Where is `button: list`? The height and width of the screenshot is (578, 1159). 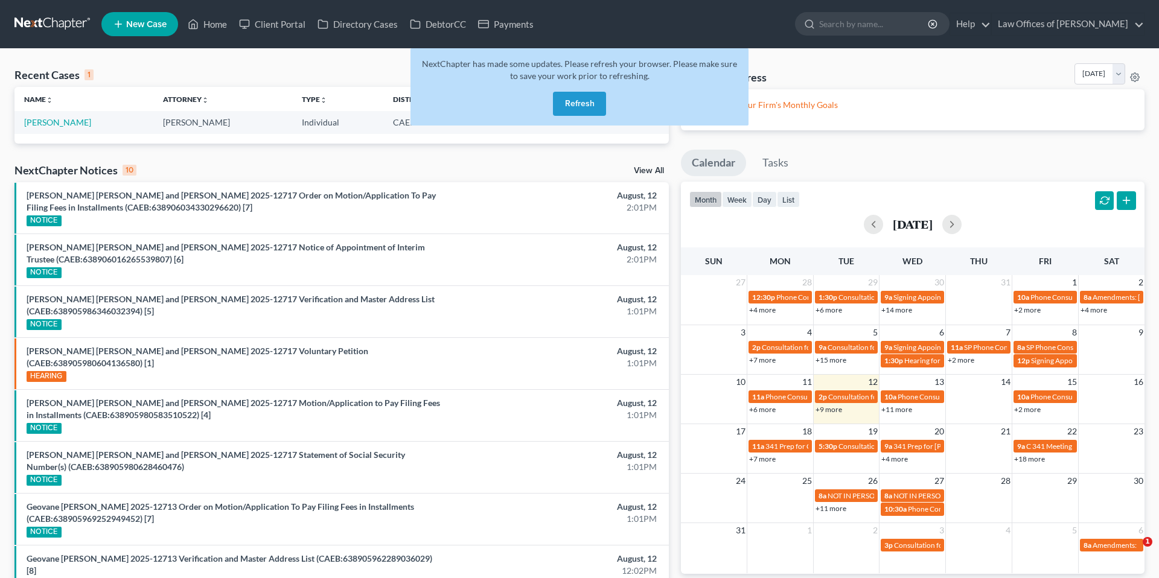
button: list is located at coordinates (789, 199).